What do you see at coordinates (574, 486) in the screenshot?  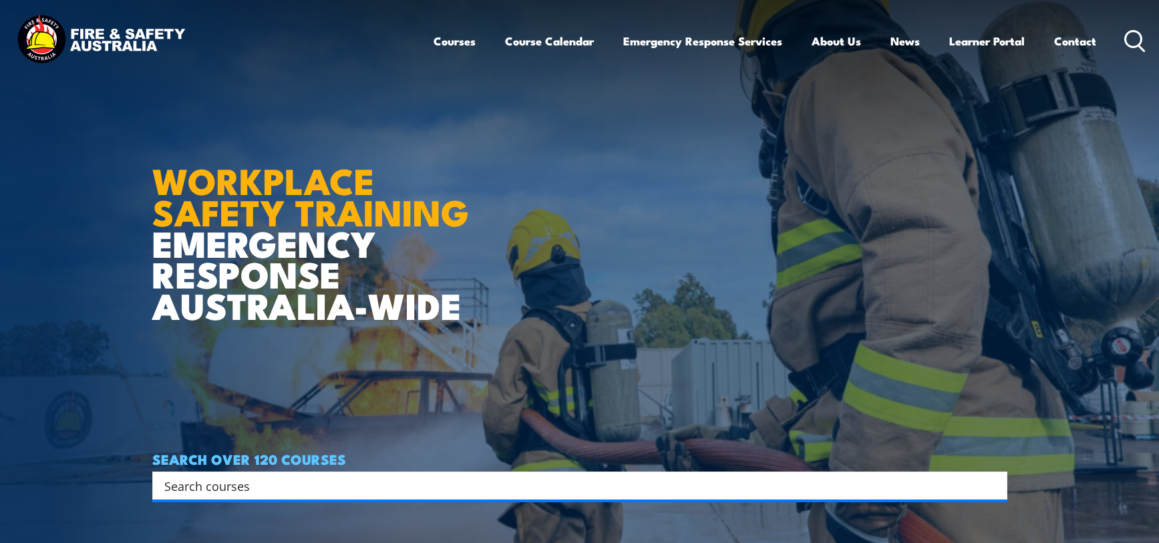 I see `form: Search form` at bounding box center [574, 486].